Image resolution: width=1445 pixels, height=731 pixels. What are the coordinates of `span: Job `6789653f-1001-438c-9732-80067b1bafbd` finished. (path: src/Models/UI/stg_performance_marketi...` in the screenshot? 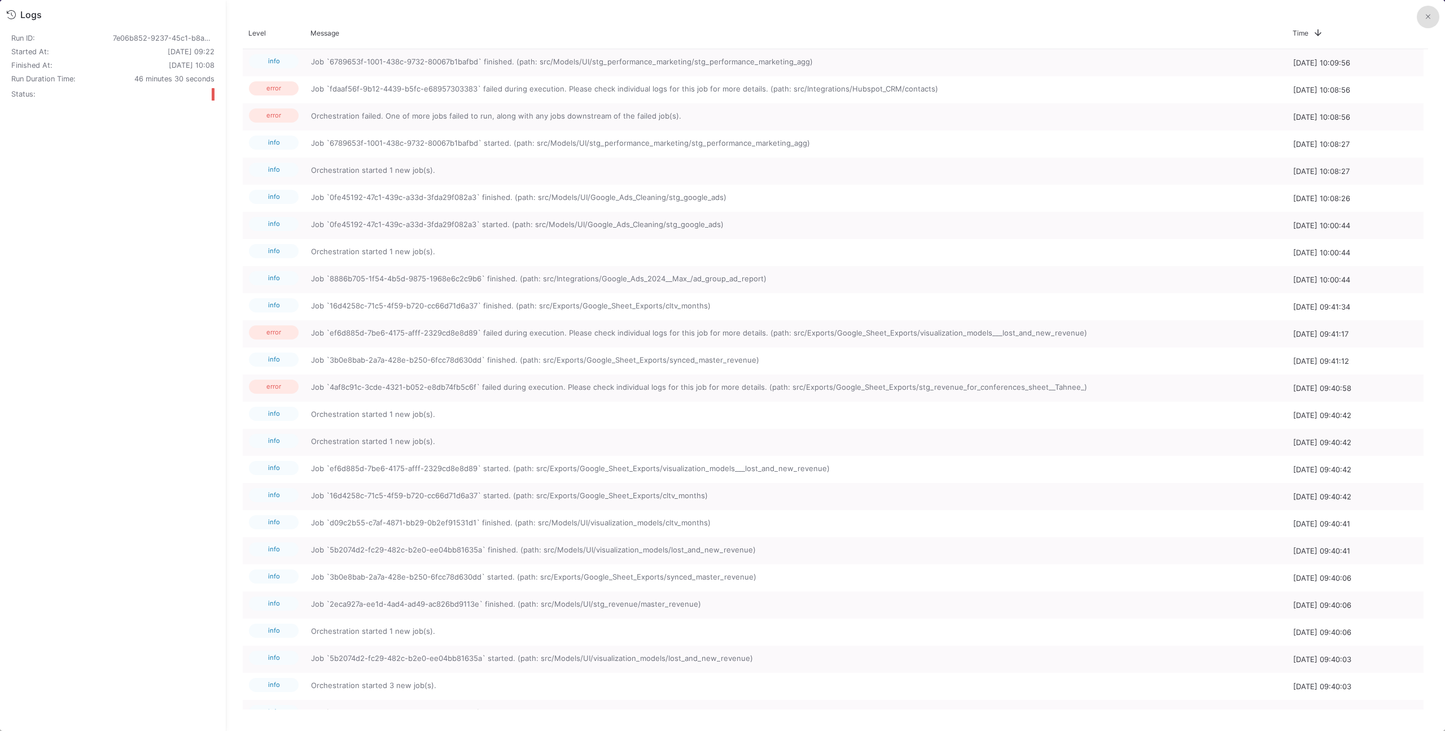 It's located at (796, 62).